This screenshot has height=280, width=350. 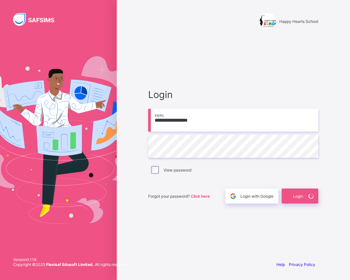 I want to click on label: View password, so click(x=177, y=170).